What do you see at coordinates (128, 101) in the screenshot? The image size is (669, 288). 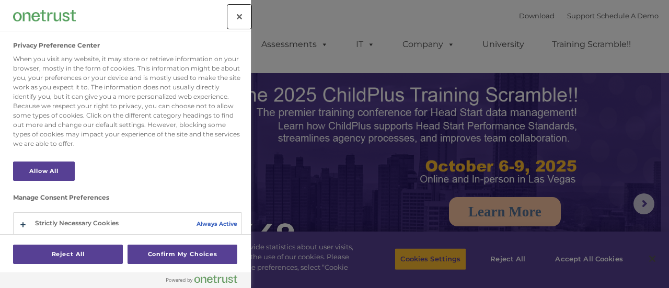 I see `div: When you visit any website, it may store or retrieve information on your browser, mostly in the f...` at bounding box center [128, 101].